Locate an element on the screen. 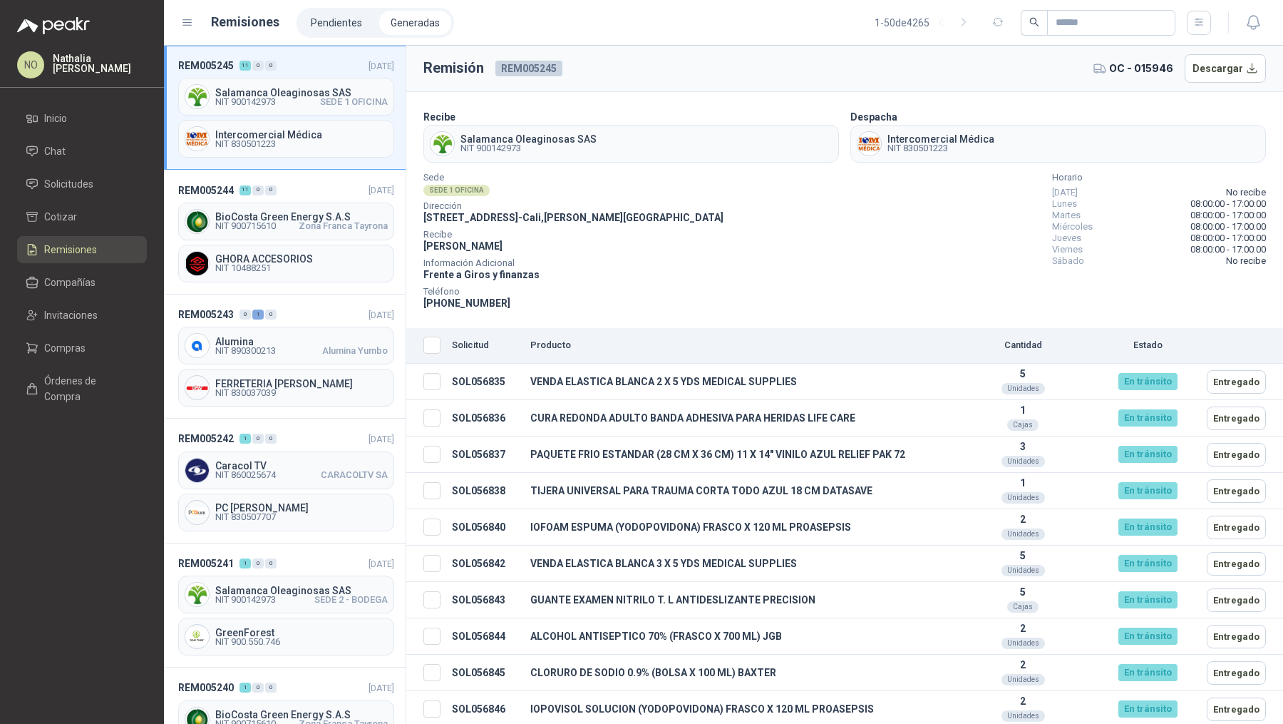 The height and width of the screenshot is (724, 1283). span: Solicitudes is located at coordinates (68, 184).